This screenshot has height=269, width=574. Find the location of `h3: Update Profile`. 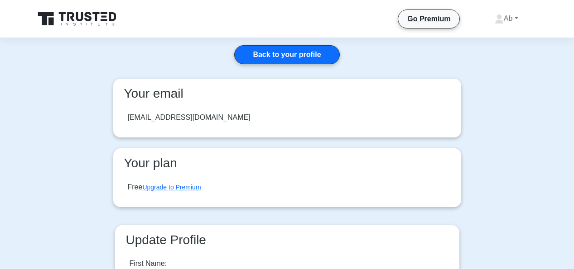

h3: Update Profile is located at coordinates (287, 240).